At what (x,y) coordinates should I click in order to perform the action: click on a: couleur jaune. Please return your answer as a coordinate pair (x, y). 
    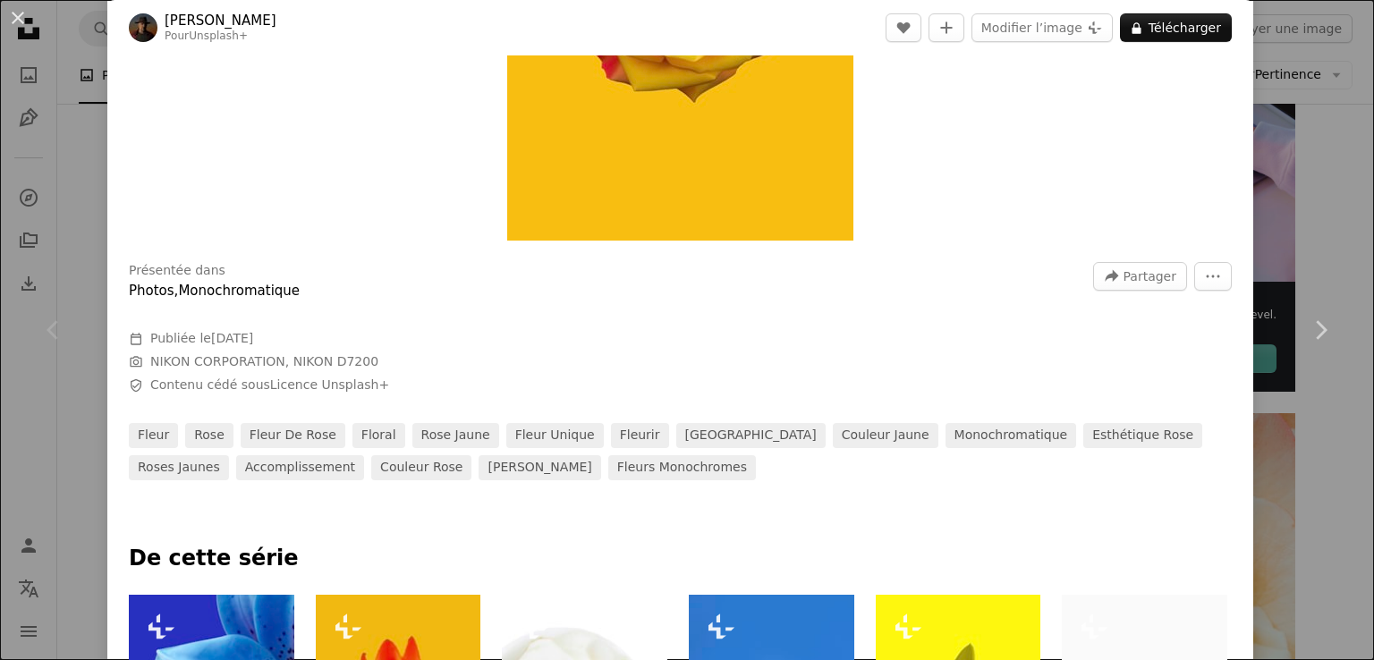
    Looking at the image, I should click on (885, 436).